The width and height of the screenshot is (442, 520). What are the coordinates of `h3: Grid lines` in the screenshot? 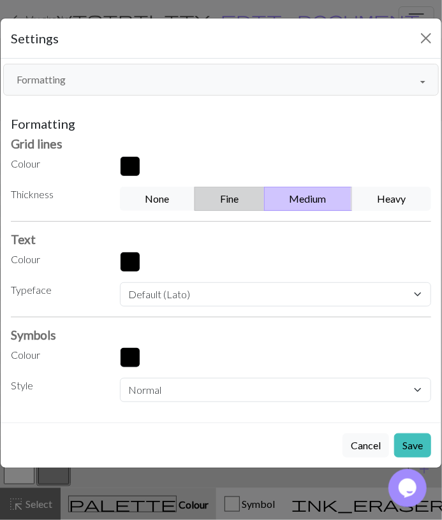 It's located at (221, 143).